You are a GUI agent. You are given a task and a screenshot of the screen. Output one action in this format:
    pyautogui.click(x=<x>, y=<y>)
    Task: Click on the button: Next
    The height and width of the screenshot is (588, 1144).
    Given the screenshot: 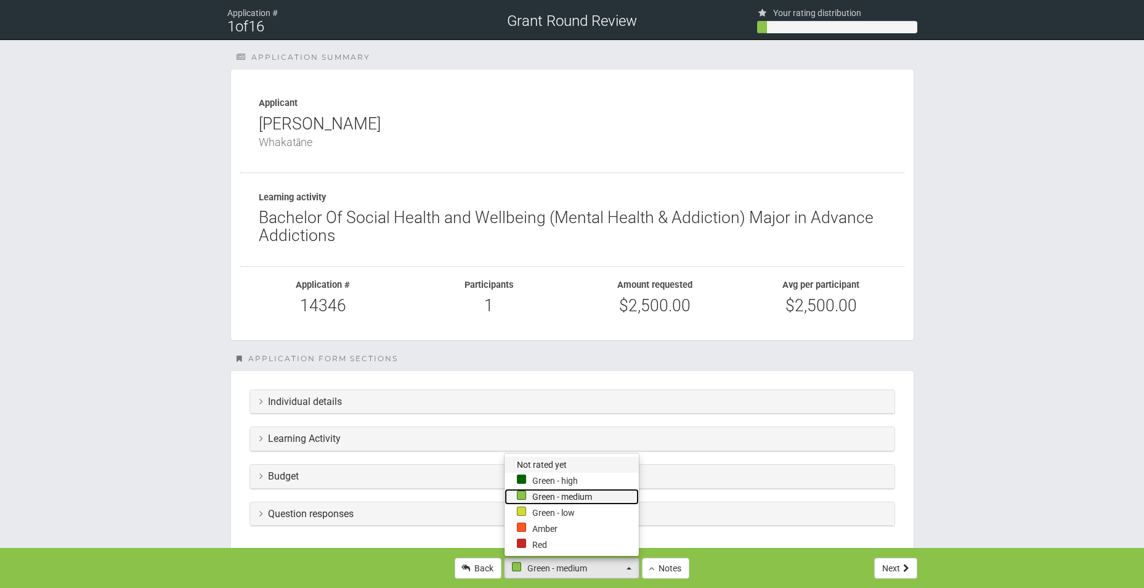 What is the action you would take?
    pyautogui.click(x=896, y=568)
    